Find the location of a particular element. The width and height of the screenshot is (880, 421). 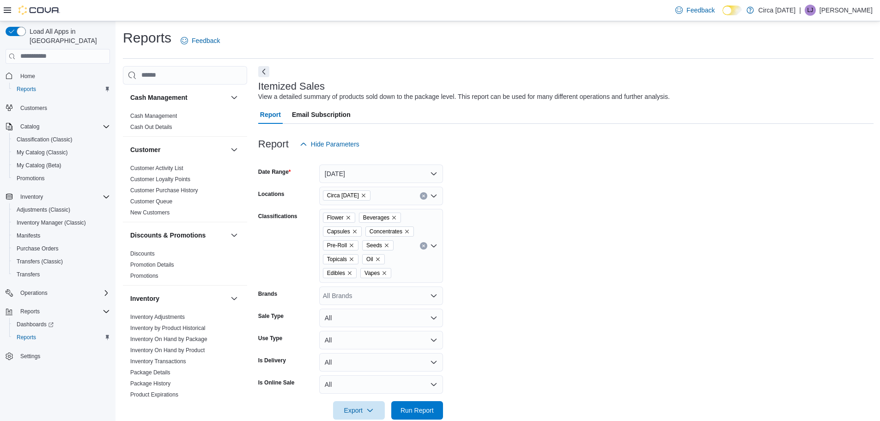

span: Seeds is located at coordinates (378, 245).